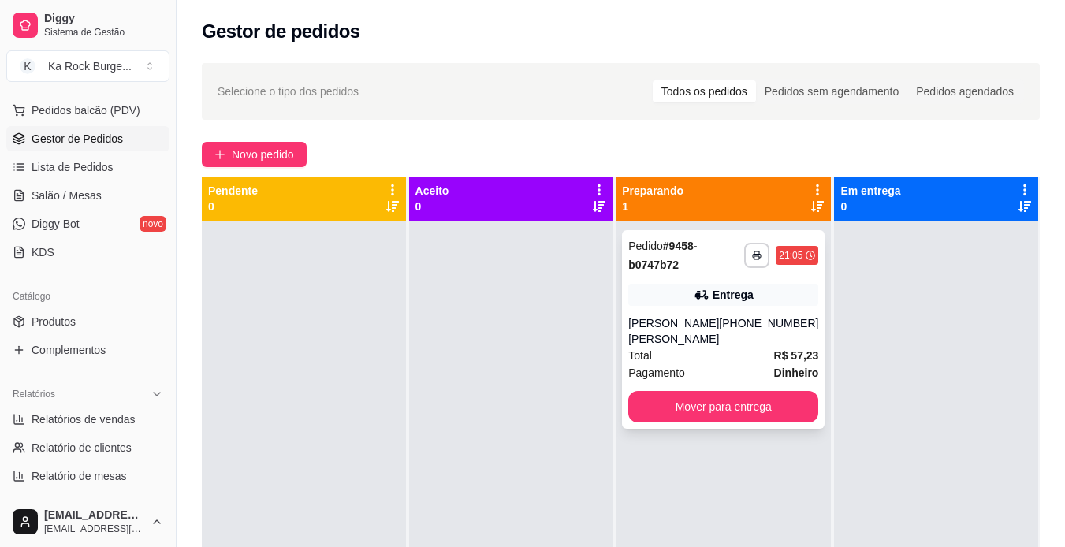 The width and height of the screenshot is (1065, 547). I want to click on span: Diggy Bot, so click(55, 224).